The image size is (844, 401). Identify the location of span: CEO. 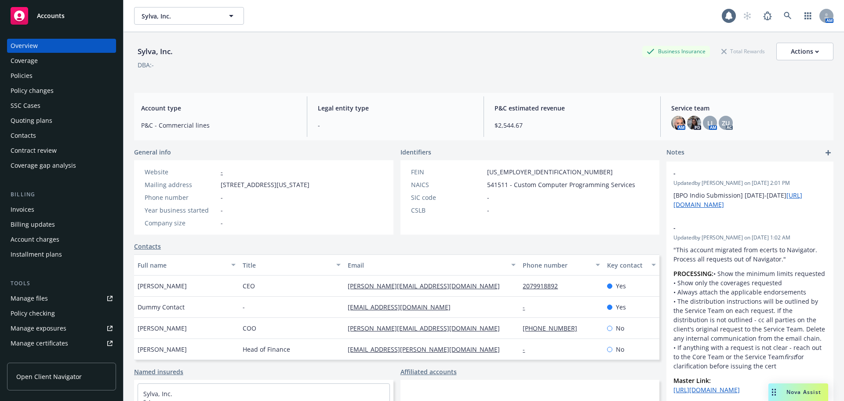
(249, 285).